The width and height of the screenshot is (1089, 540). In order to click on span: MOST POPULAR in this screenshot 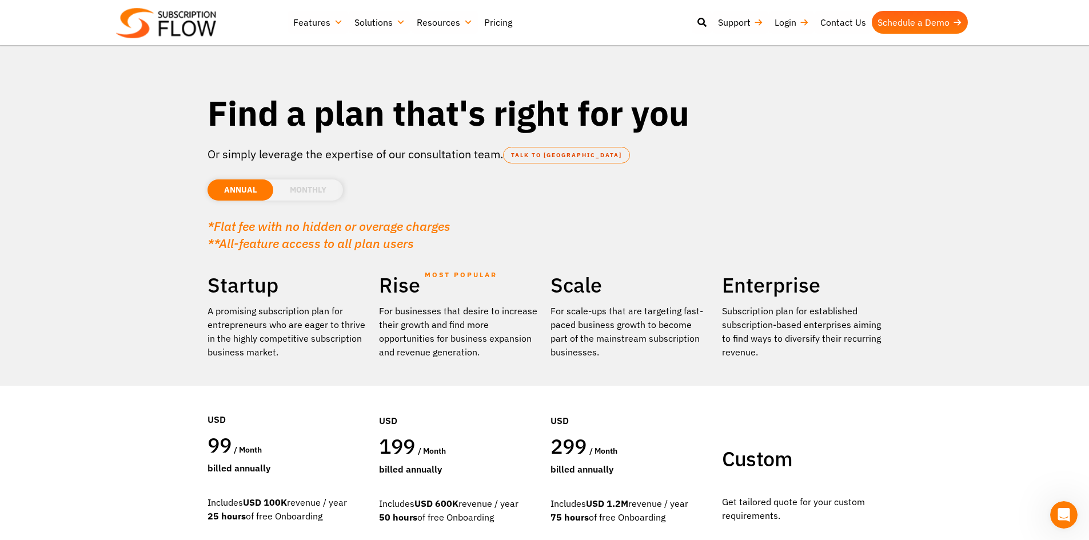, I will do `click(461, 275)`.